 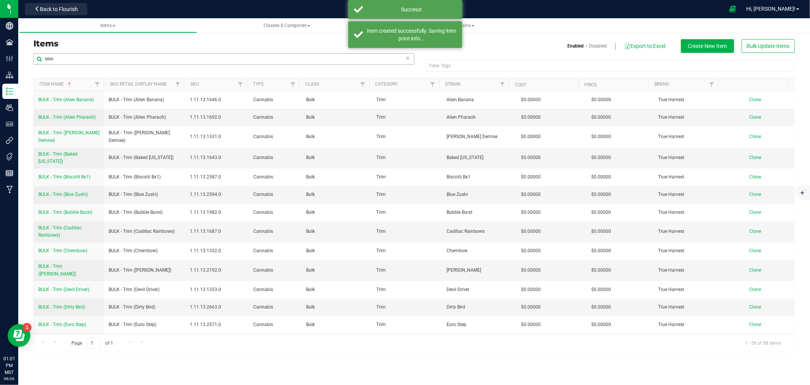 I want to click on span: BULK - Trim (Chembow), so click(x=63, y=250).